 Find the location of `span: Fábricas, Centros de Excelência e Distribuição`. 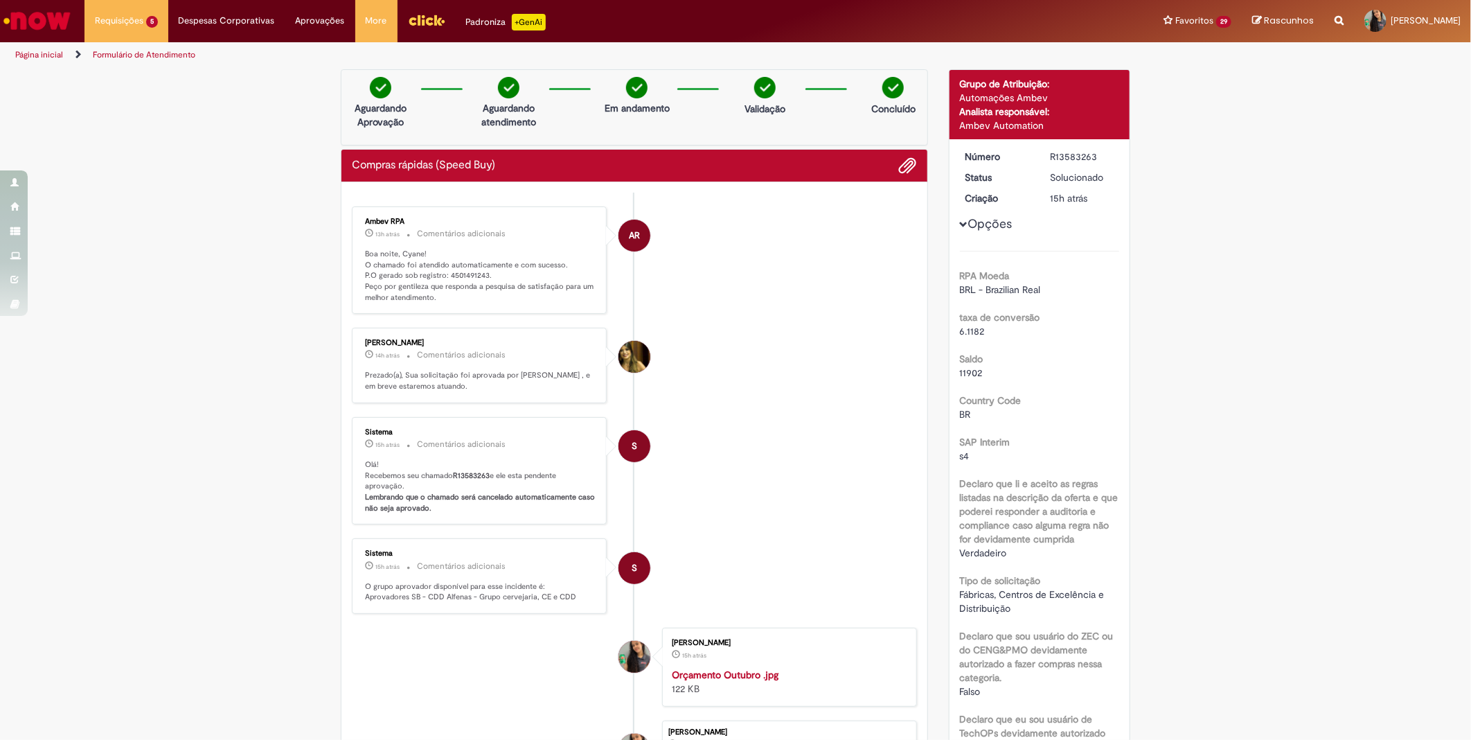

span: Fábricas, Centros de Excelência e Distribuição is located at coordinates (1033, 601).